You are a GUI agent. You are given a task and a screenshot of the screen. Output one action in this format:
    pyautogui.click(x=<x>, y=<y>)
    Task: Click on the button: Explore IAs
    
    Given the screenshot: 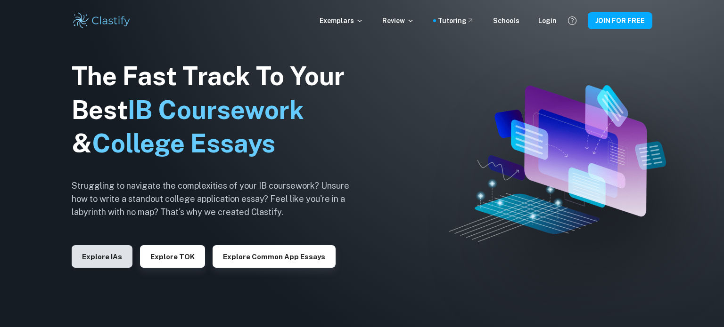 What is the action you would take?
    pyautogui.click(x=102, y=257)
    